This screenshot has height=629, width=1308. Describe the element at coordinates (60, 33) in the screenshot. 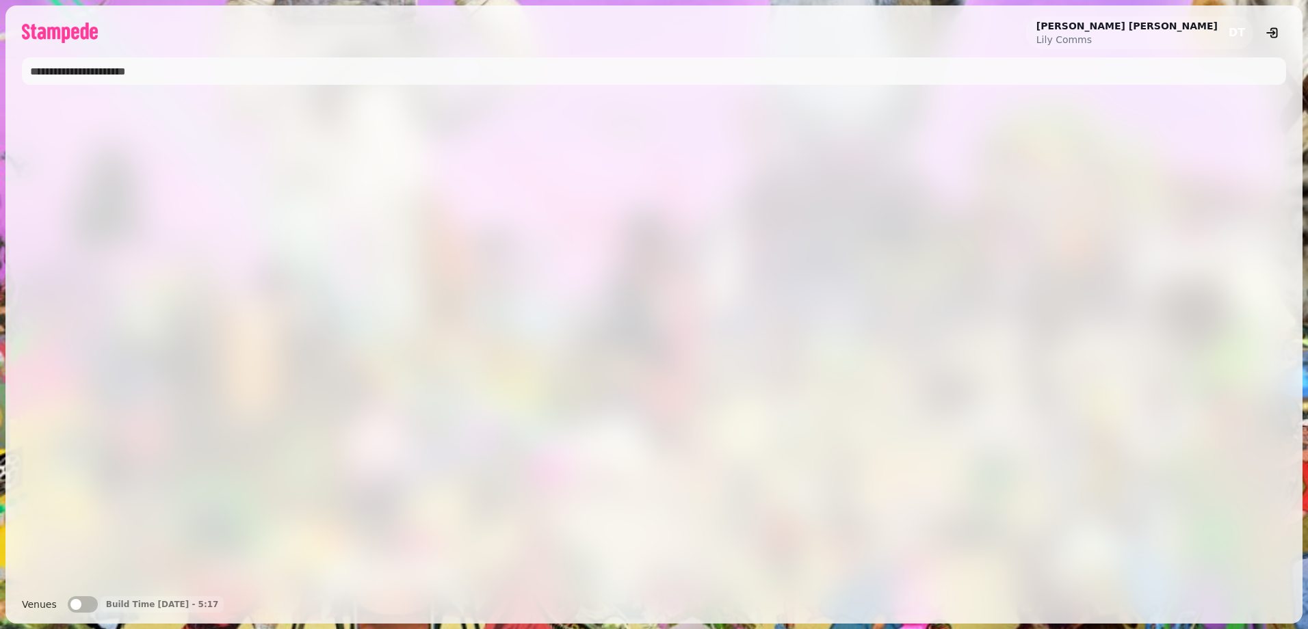

I see `img: logo` at that location.